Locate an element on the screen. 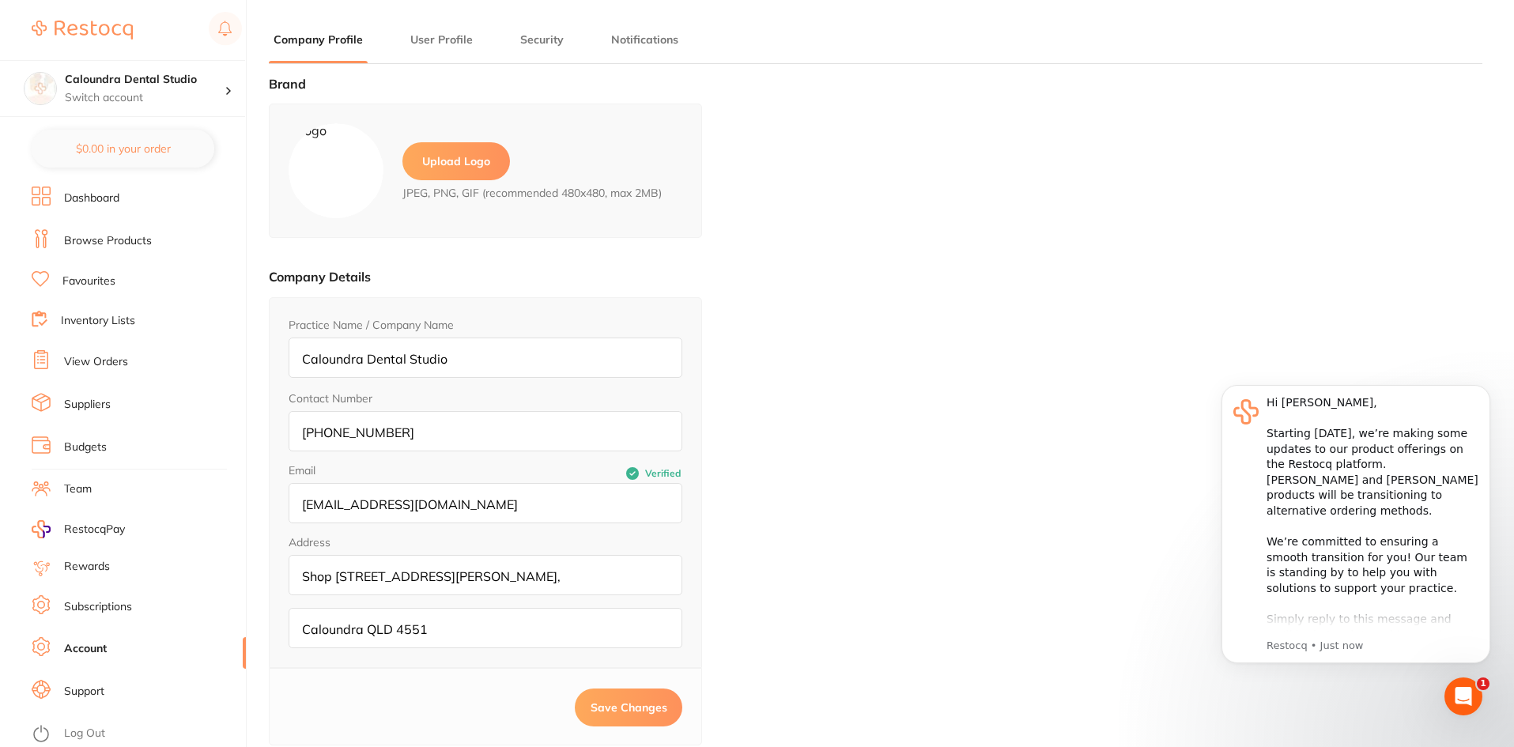 The image size is (1514, 747). span: RestocqPay is located at coordinates (94, 530).